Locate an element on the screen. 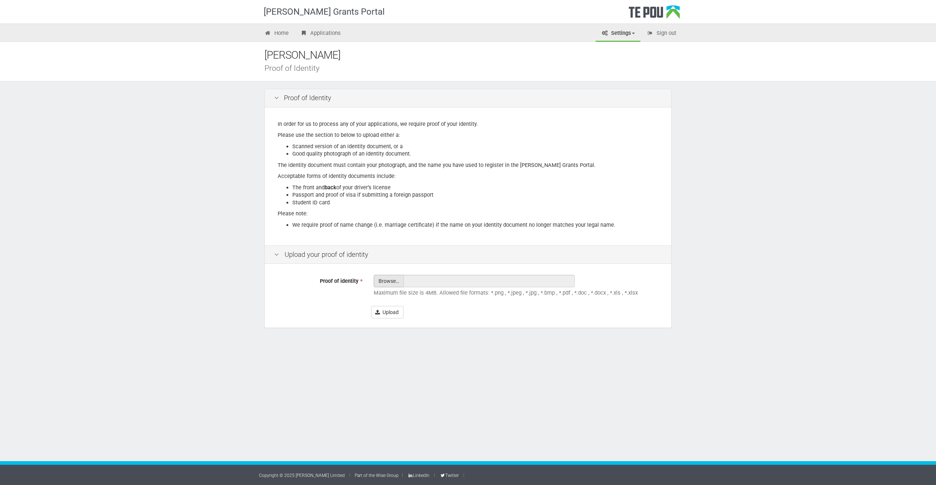 Image resolution: width=936 pixels, height=485 pixels. p: Please use the section to below to upload either a: is located at coordinates (468, 135).